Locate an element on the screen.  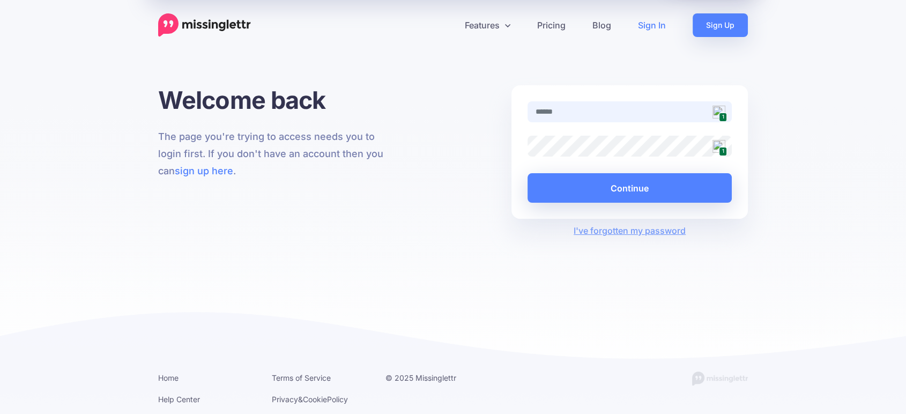
li: © 2025 Missinglettr is located at coordinates (434, 377).